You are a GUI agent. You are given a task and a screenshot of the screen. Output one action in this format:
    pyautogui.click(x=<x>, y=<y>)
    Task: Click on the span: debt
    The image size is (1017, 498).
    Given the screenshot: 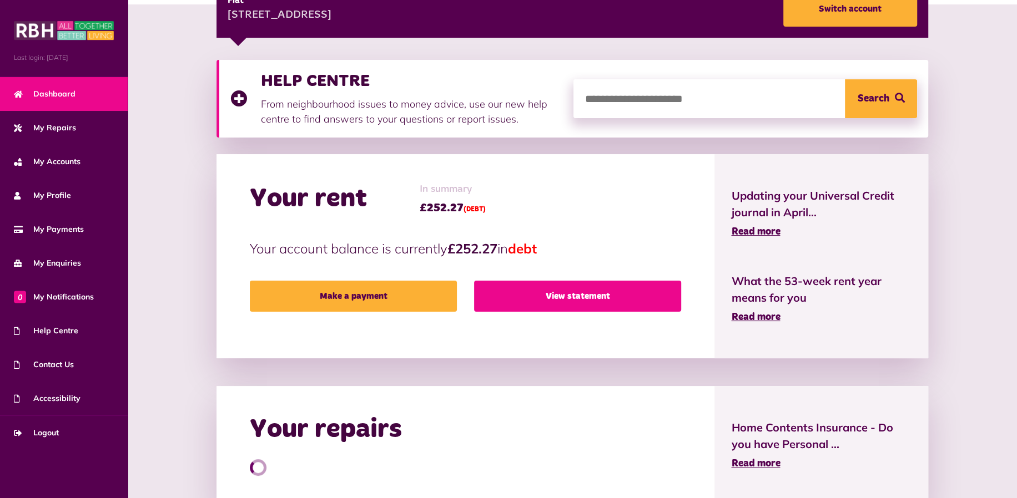 What is the action you would take?
    pyautogui.click(x=522, y=249)
    